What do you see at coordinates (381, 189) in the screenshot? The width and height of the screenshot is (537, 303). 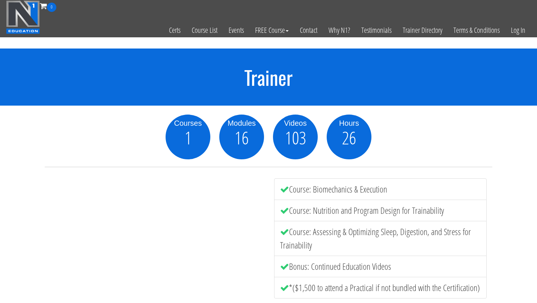 I see `li: Course: Biomechanics & Execution` at bounding box center [381, 189].